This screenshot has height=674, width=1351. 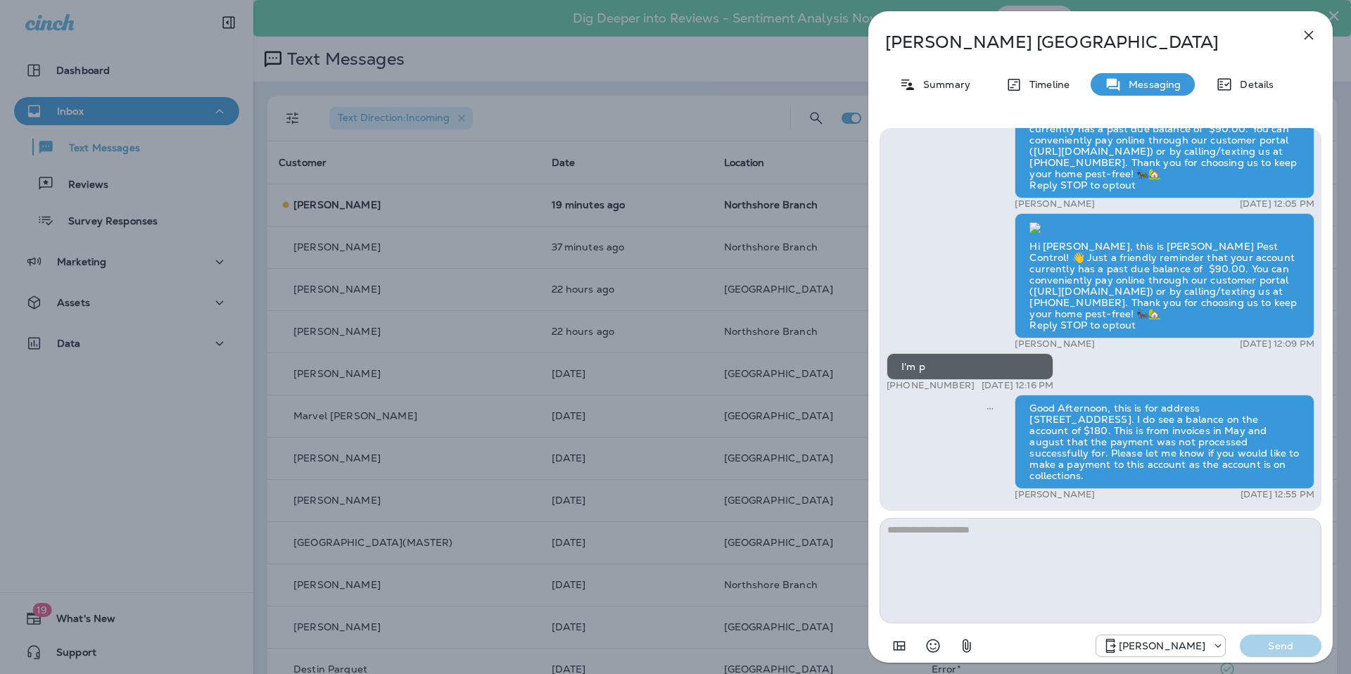 What do you see at coordinates (1253, 84) in the screenshot?
I see `p: Details` at bounding box center [1253, 84].